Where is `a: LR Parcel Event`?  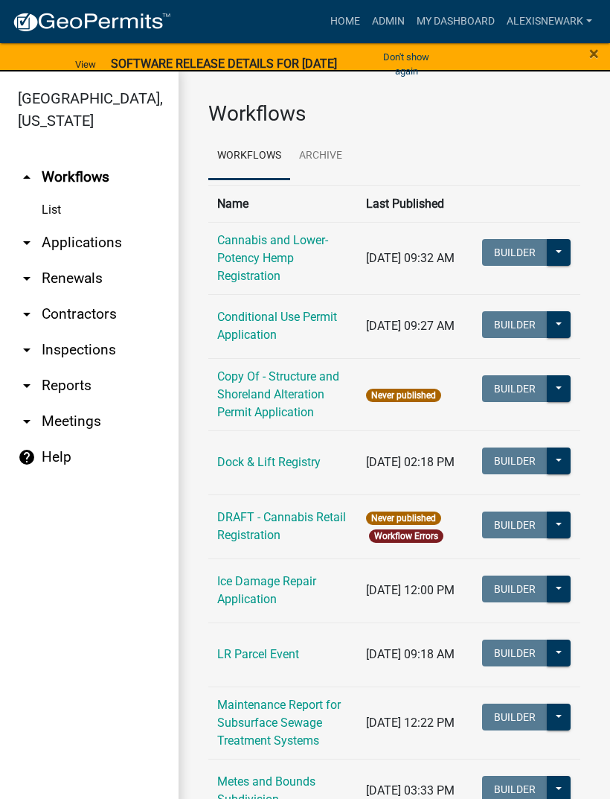 a: LR Parcel Event is located at coordinates (258, 653).